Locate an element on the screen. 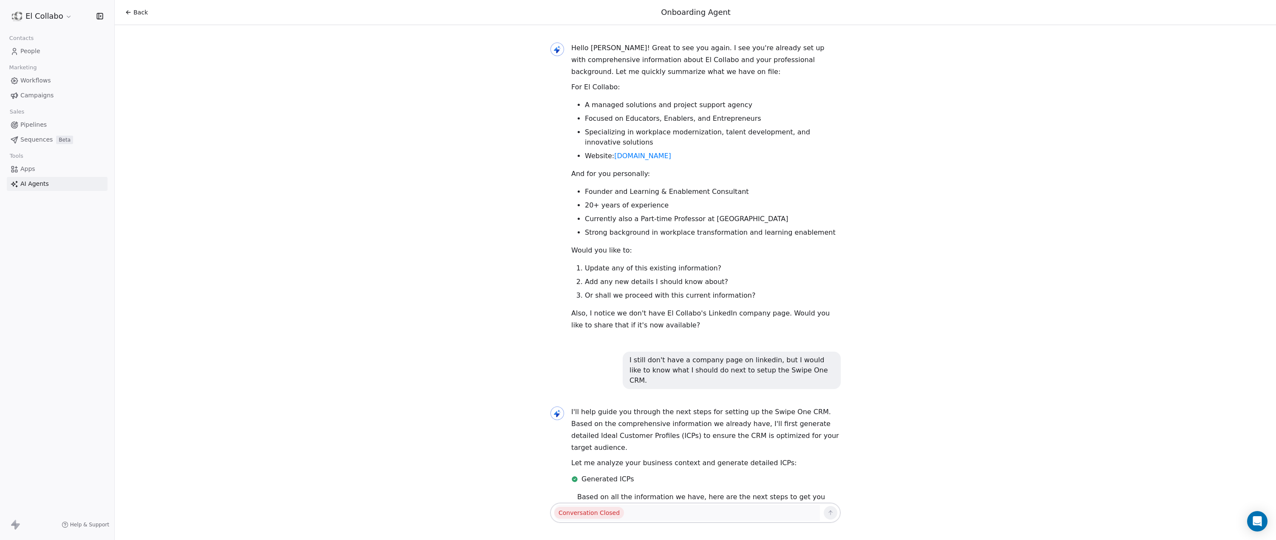 This screenshot has width=1276, height=540. button: El Collabo is located at coordinates (42, 16).